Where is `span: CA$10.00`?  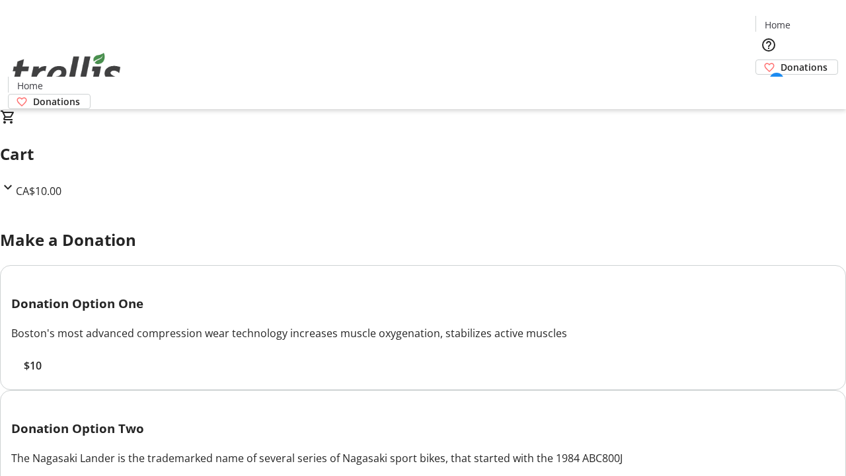
span: CA$10.00 is located at coordinates (38, 191).